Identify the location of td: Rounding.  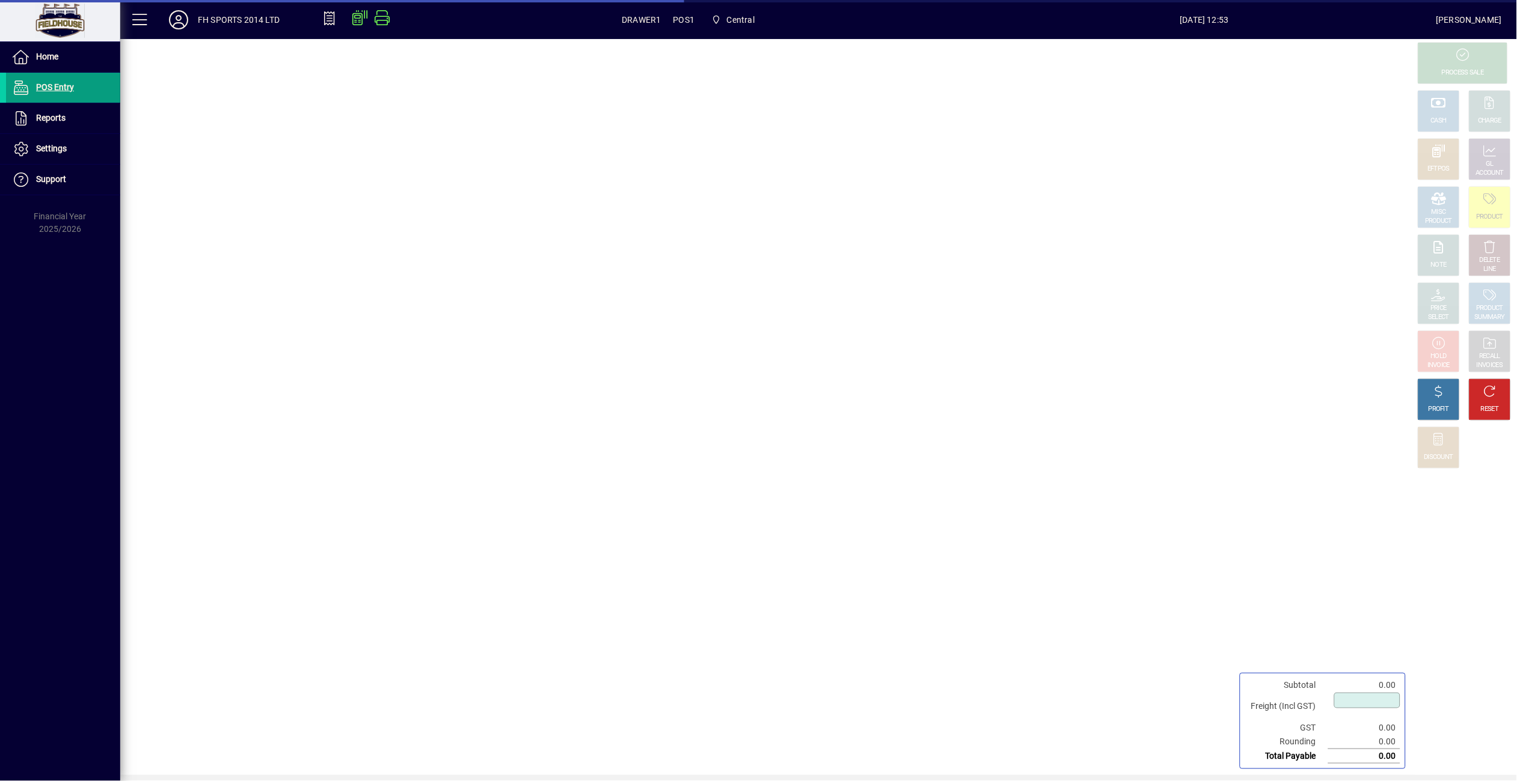
(1286, 742).